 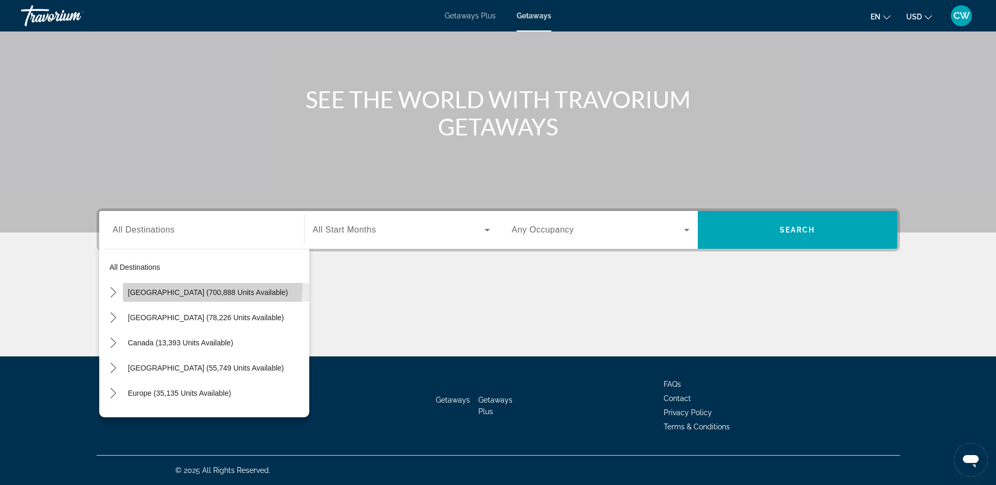 What do you see at coordinates (962, 16) in the screenshot?
I see `span: CW` at bounding box center [962, 16].